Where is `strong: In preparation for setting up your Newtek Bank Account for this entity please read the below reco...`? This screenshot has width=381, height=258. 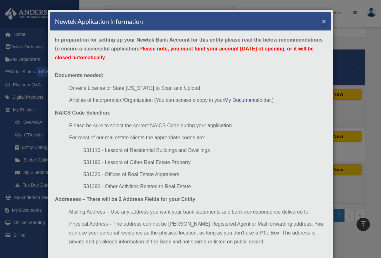 strong: In preparation for setting up your Newtek Bank Account for this entity please read the below reco... is located at coordinates (189, 49).